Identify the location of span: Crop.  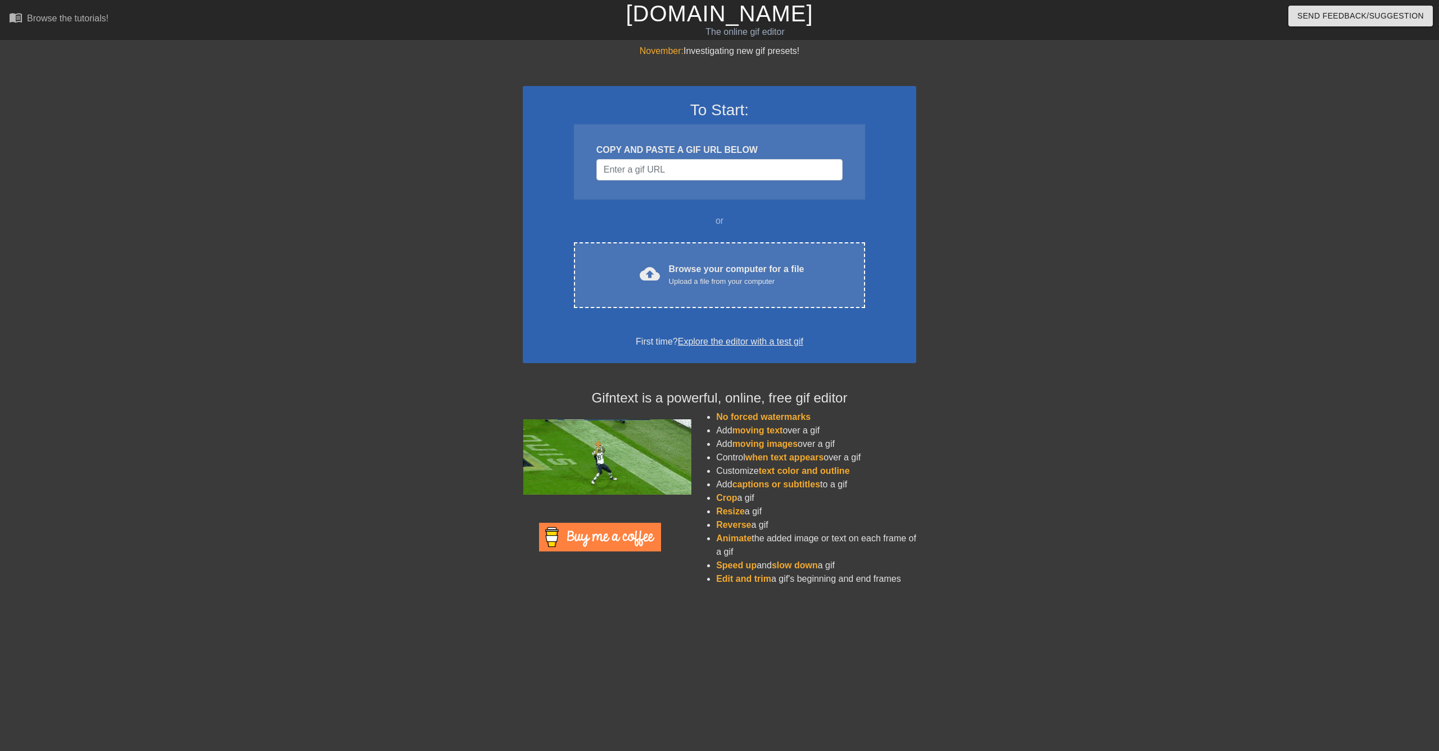
(726, 498).